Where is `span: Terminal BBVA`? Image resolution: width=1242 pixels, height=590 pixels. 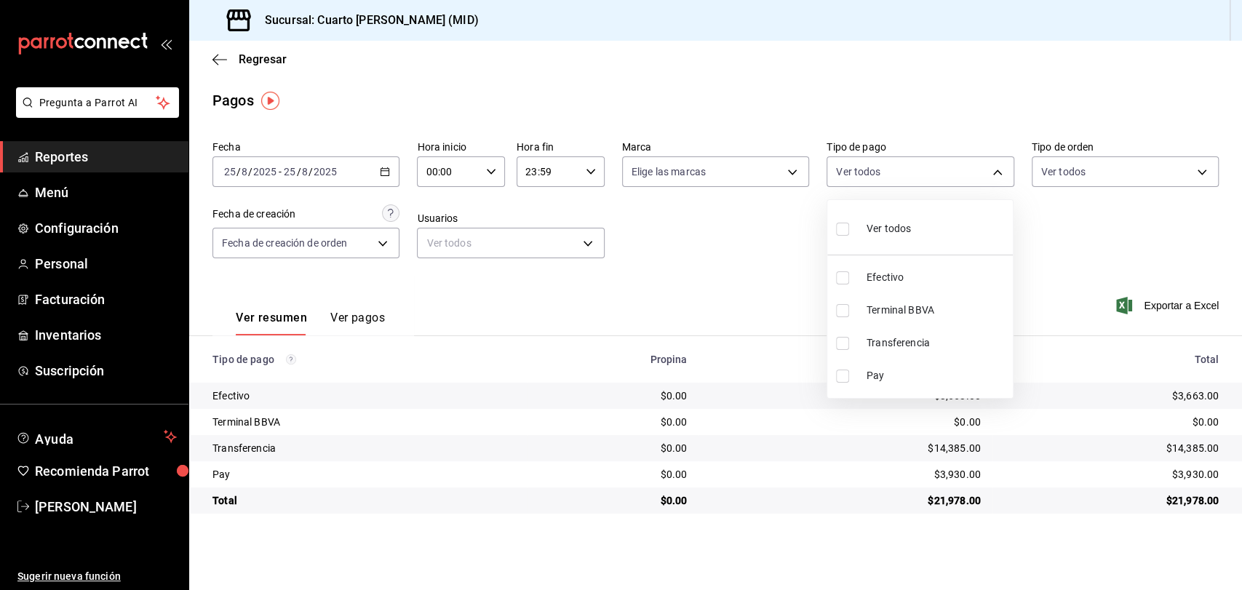 span: Terminal BBVA is located at coordinates (936, 310).